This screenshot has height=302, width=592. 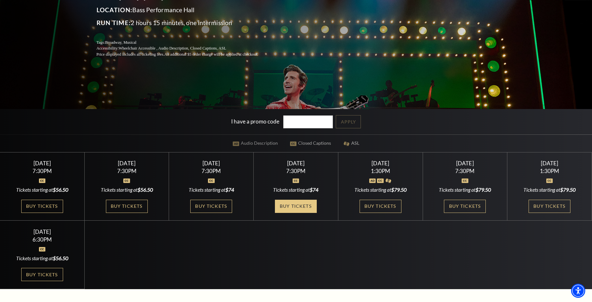 I want to click on label: I have a promo code, so click(x=255, y=121).